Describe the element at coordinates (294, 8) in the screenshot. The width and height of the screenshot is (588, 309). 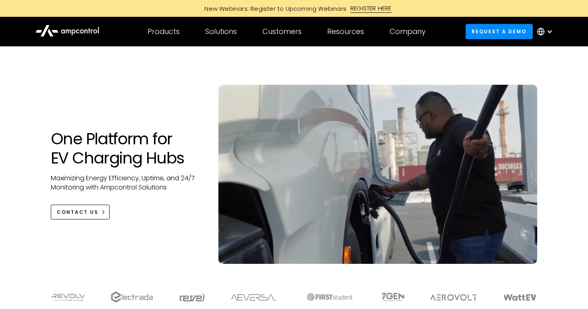
I see `a: New Webinars: Register to Upcoming WebinarsREGISTER HERE` at that location.